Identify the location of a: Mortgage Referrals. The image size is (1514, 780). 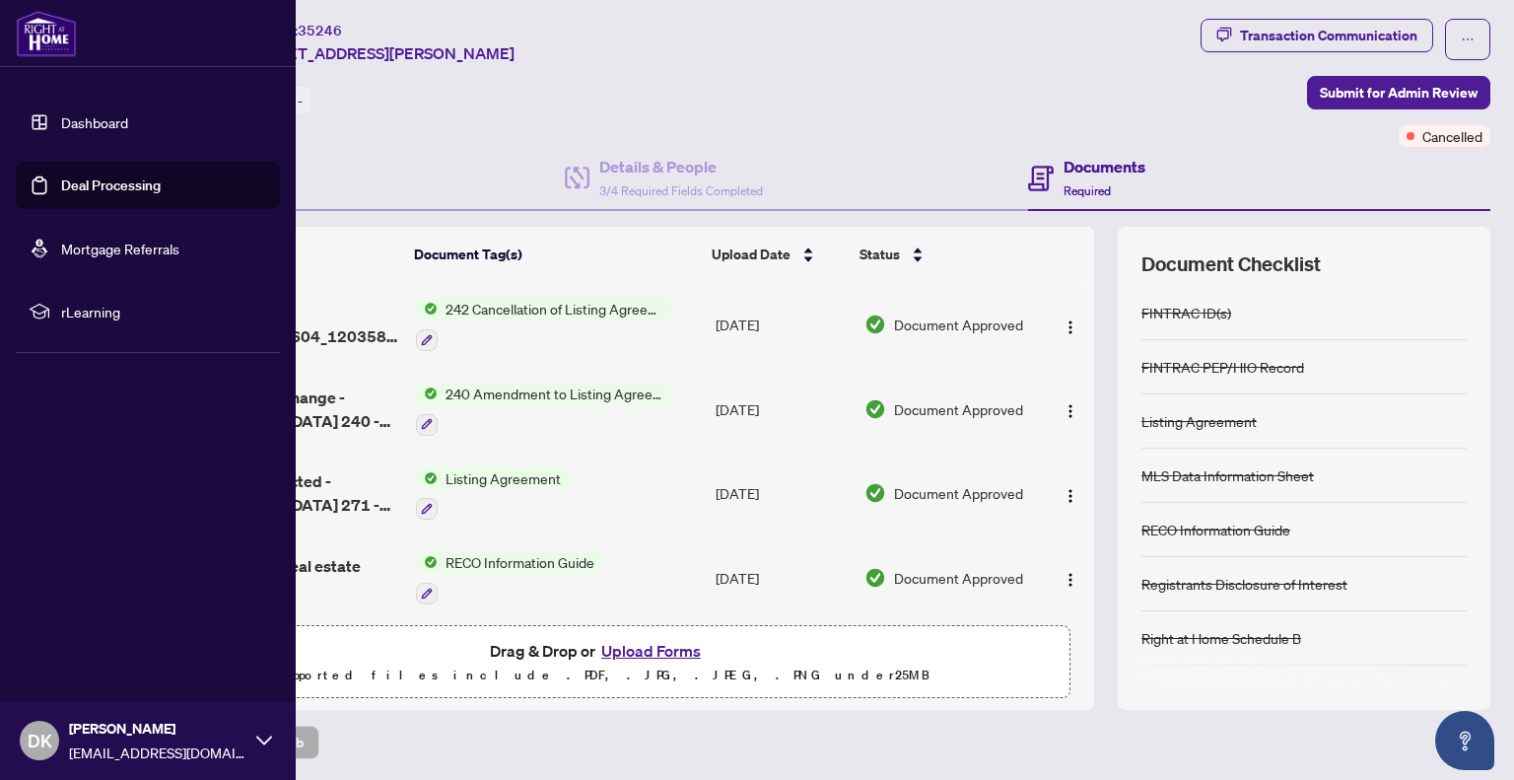
(120, 248).